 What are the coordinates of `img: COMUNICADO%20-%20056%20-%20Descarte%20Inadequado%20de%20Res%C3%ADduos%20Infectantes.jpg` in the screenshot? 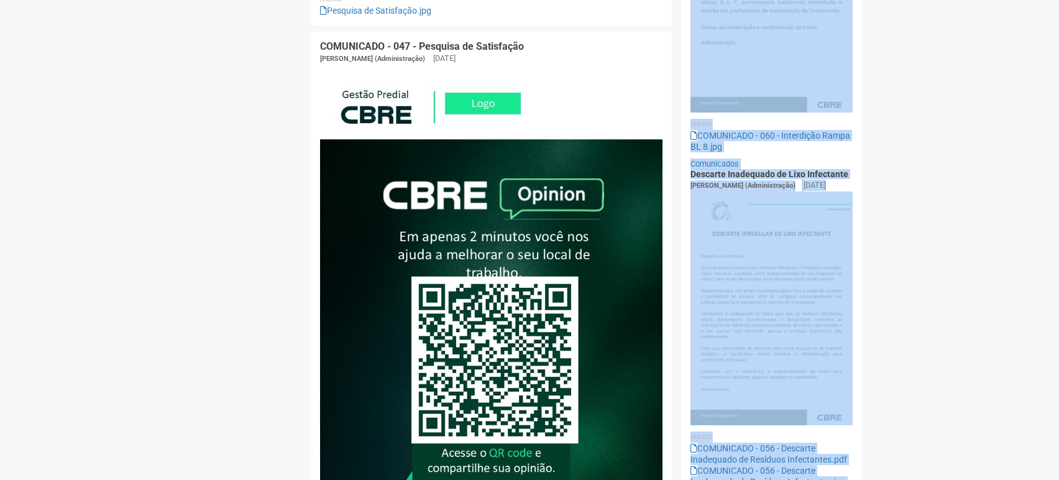 It's located at (771, 308).